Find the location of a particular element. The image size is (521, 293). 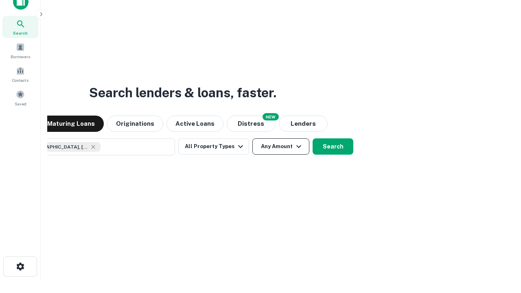

button: Maturing Loans is located at coordinates (71, 124).